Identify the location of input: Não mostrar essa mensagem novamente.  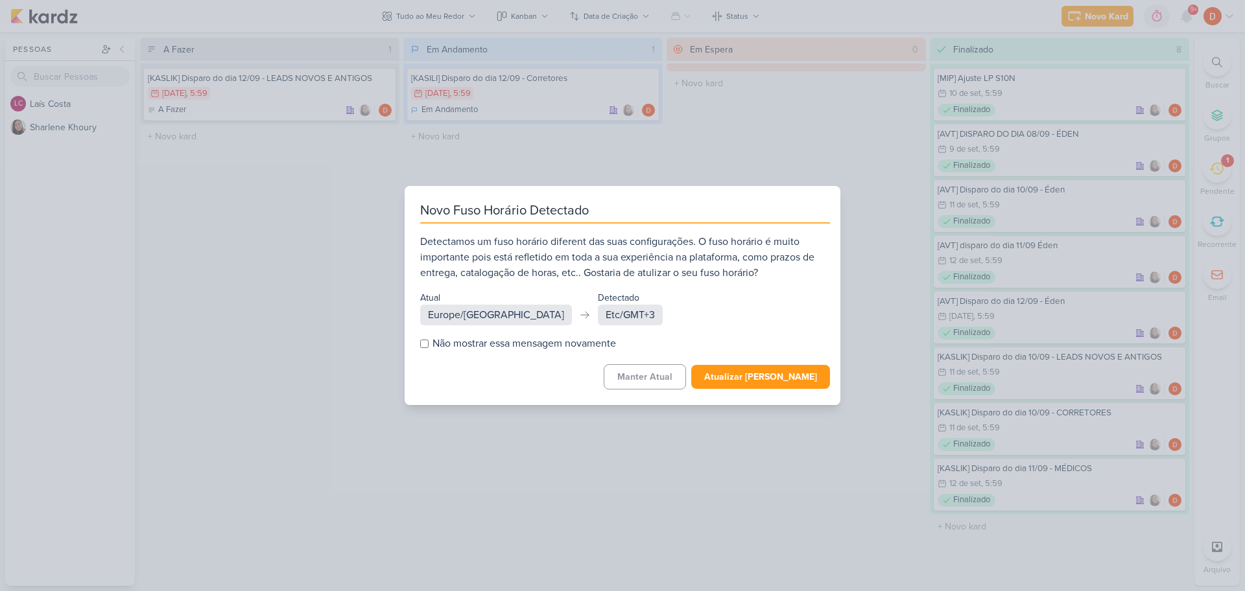
(424, 344).